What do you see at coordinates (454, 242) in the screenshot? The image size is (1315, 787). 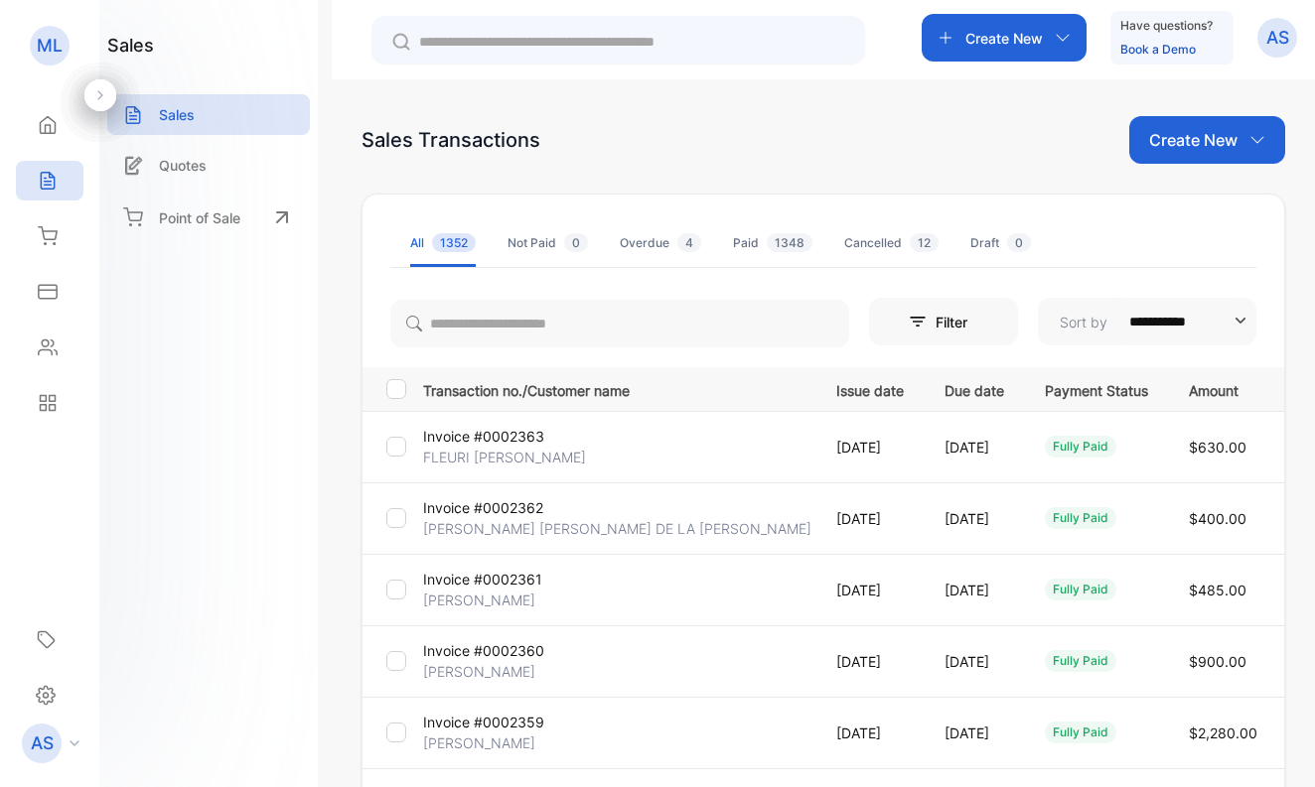 I see `span: 1352` at bounding box center [454, 242].